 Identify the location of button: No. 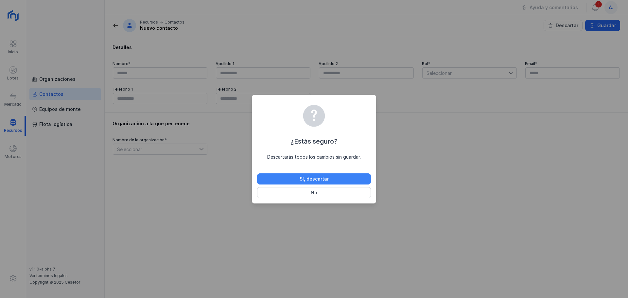
(314, 193).